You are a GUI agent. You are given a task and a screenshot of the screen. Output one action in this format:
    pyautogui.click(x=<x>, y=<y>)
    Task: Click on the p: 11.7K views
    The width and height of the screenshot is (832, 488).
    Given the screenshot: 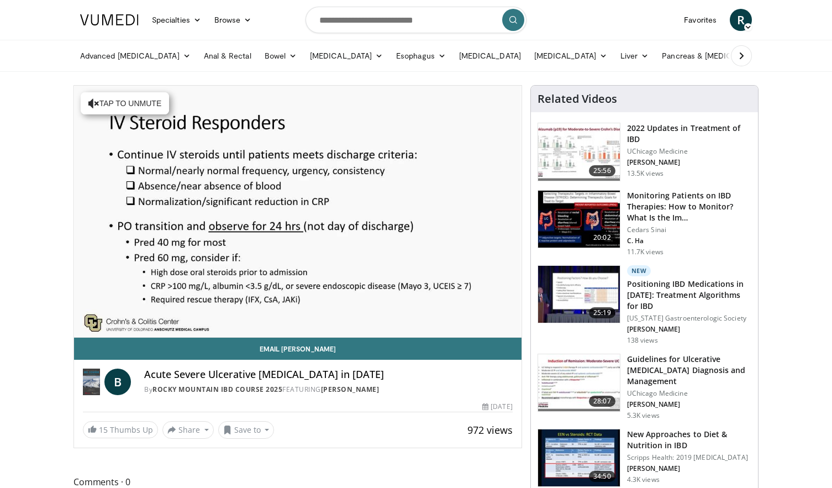 What is the action you would take?
    pyautogui.click(x=645, y=252)
    